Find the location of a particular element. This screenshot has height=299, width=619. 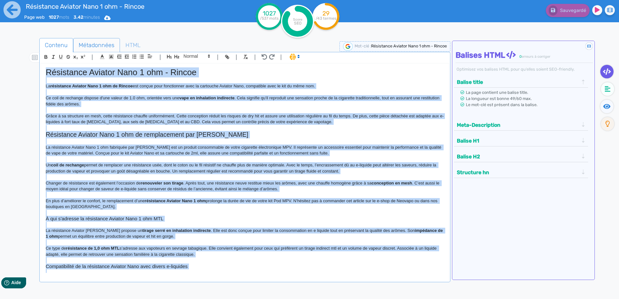

span: Mot-clé : is located at coordinates (363, 46).